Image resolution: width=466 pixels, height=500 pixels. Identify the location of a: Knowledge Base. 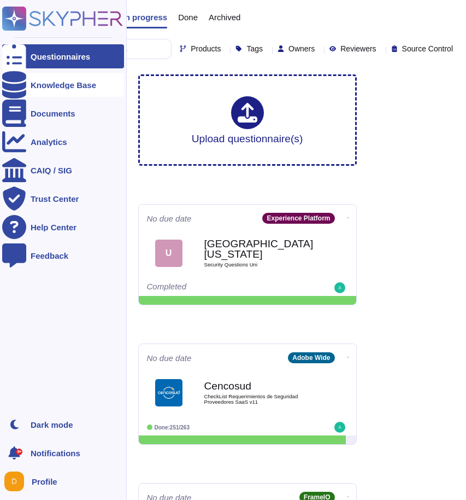
(63, 85).